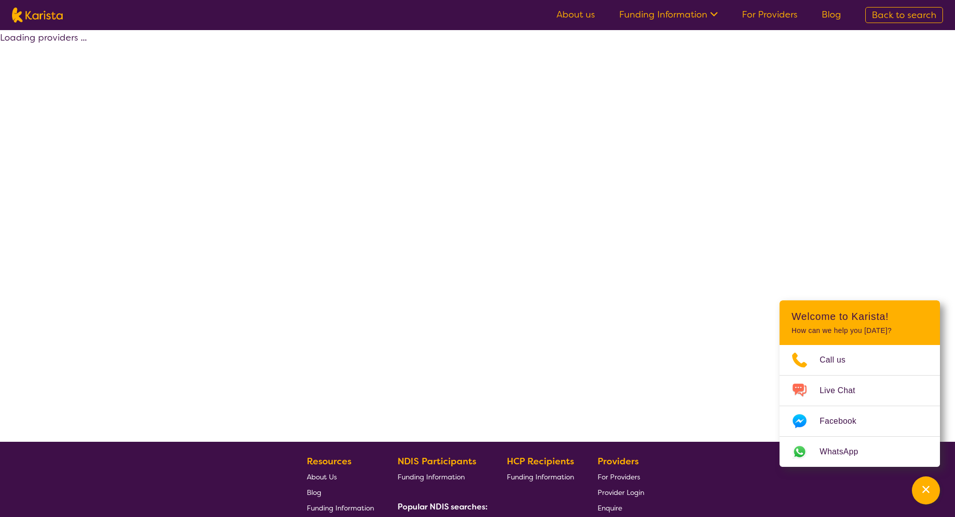 This screenshot has height=517, width=955. Describe the element at coordinates (621, 507) in the screenshot. I see `a: Enquire` at that location.